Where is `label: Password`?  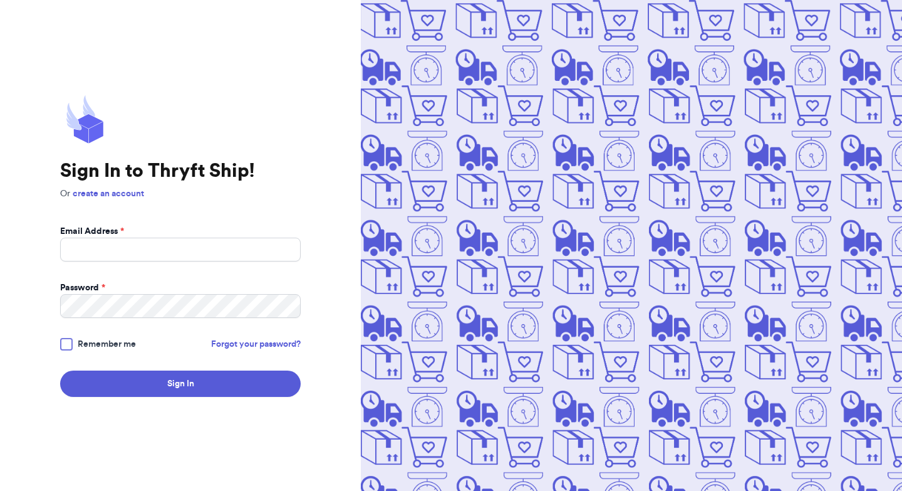 label: Password is located at coordinates (83, 288).